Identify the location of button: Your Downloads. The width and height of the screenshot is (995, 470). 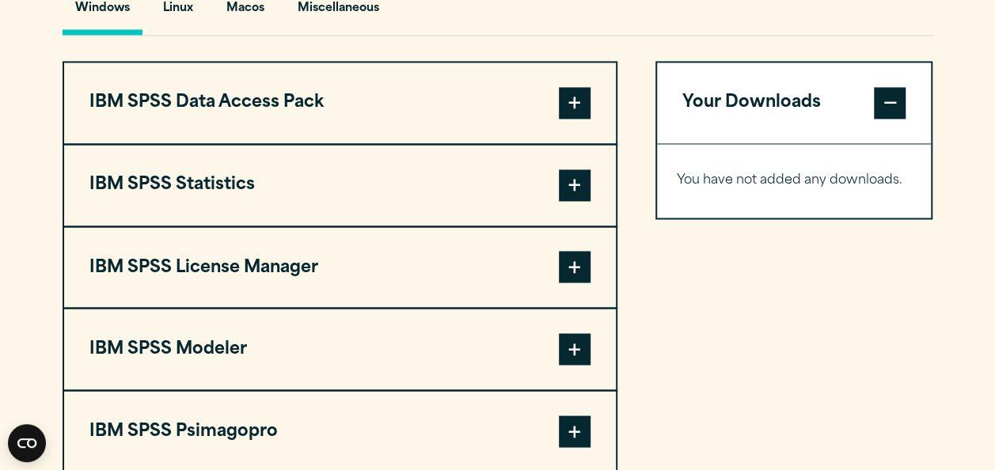
(794, 103).